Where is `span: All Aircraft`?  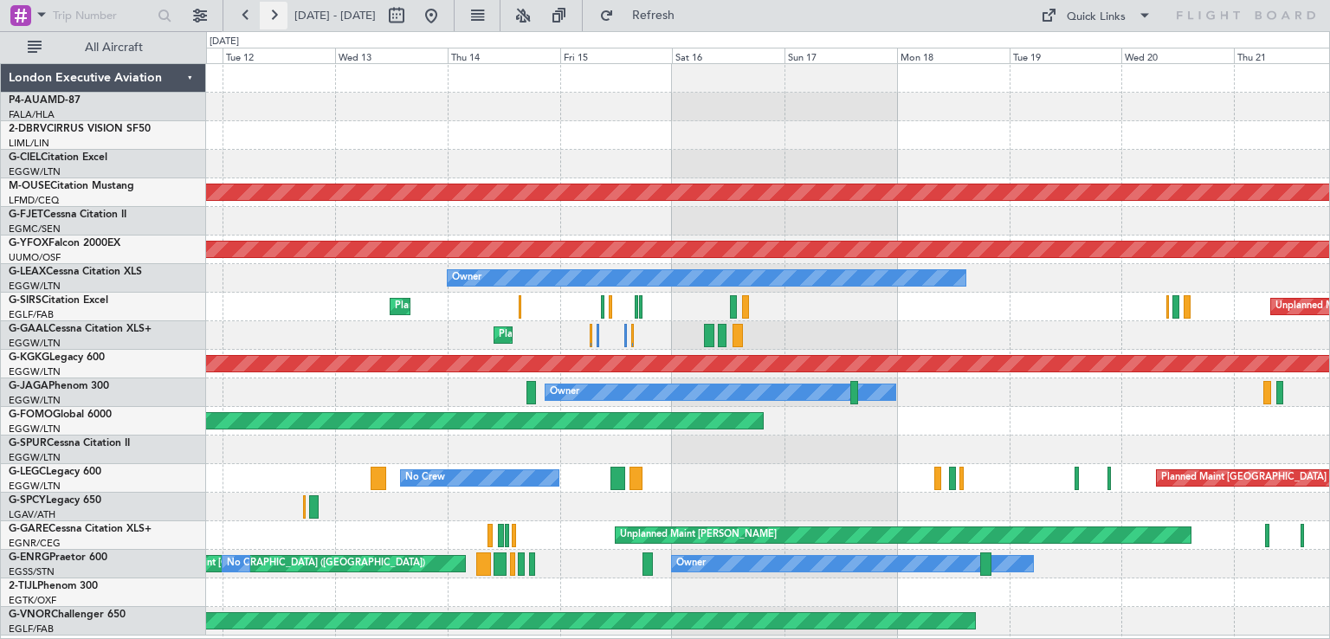 span: All Aircraft is located at coordinates (113, 48).